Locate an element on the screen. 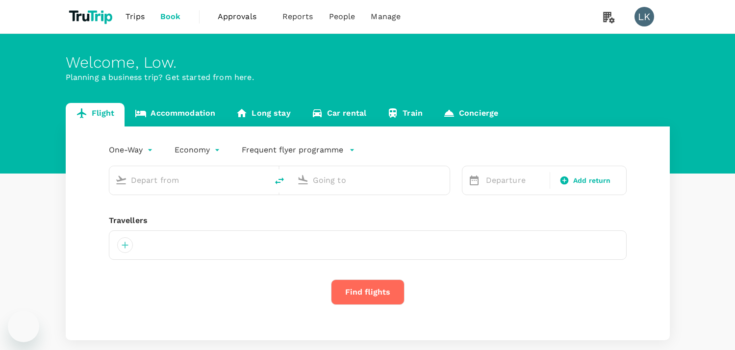 The width and height of the screenshot is (735, 350). div: Welcome , Low . is located at coordinates (368, 62).